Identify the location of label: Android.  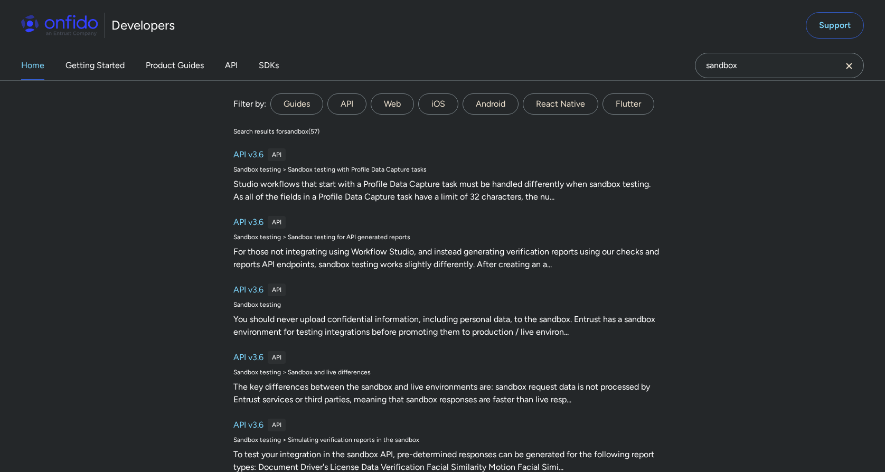
(491, 104).